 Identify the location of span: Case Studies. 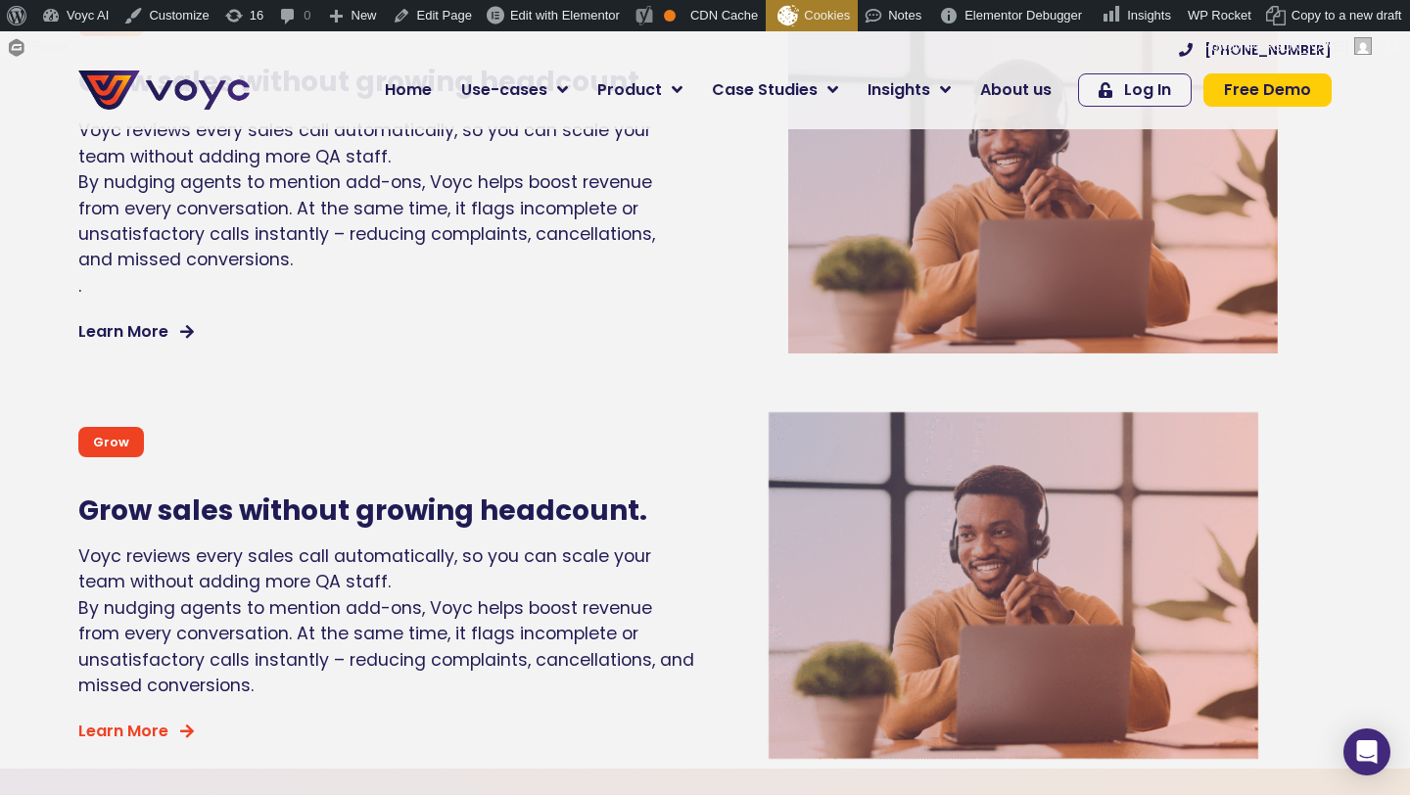
(765, 90).